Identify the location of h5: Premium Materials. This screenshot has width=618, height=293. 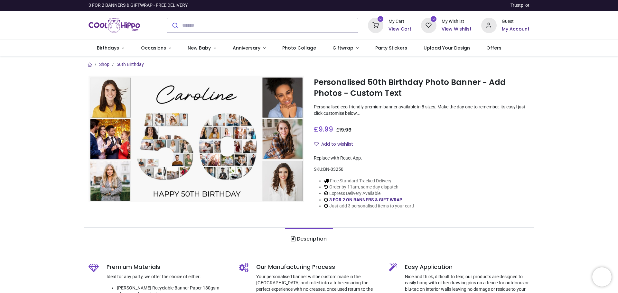
(168, 267).